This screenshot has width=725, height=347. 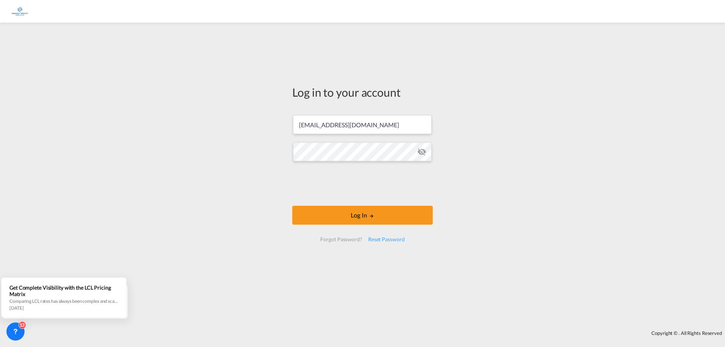 What do you see at coordinates (20, 11) in the screenshot?
I see `img: 6a2c35f0b7c411ef99d84d375d6e7407.jpg` at bounding box center [20, 11].